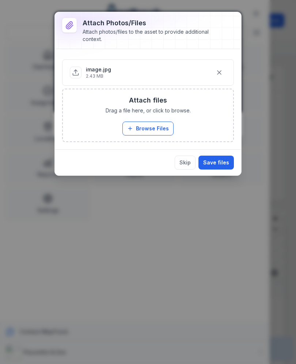  What do you see at coordinates (153, 35) in the screenshot?
I see `div: Attach photos/files to the asset to provide additional context.` at bounding box center [153, 35].